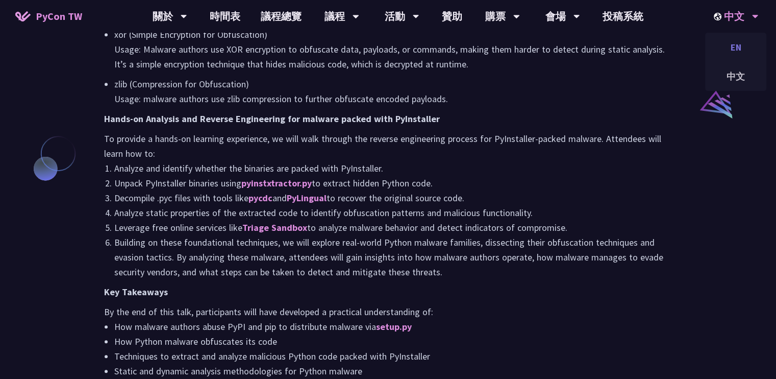  I want to click on div: 中文, so click(736, 76).